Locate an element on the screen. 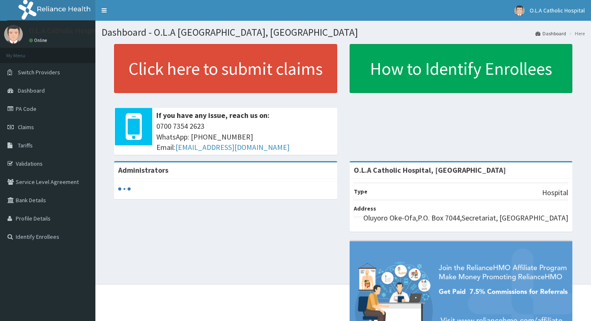 The width and height of the screenshot is (591, 321). b: Administrators is located at coordinates (143, 170).